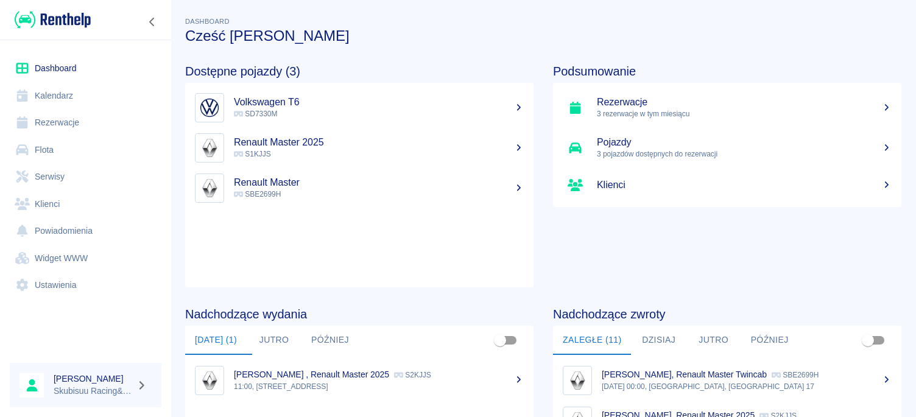 The image size is (916, 417). Describe the element at coordinates (659, 341) in the screenshot. I see `button: Dzisiaj` at that location.